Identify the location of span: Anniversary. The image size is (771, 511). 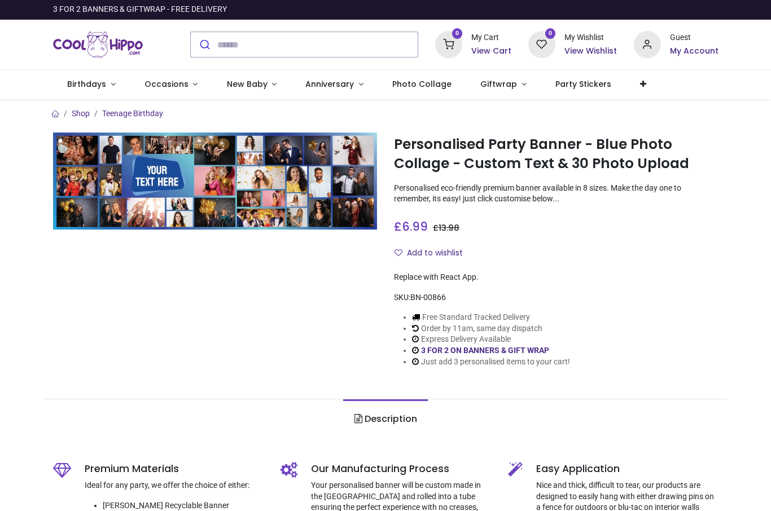
(330, 84).